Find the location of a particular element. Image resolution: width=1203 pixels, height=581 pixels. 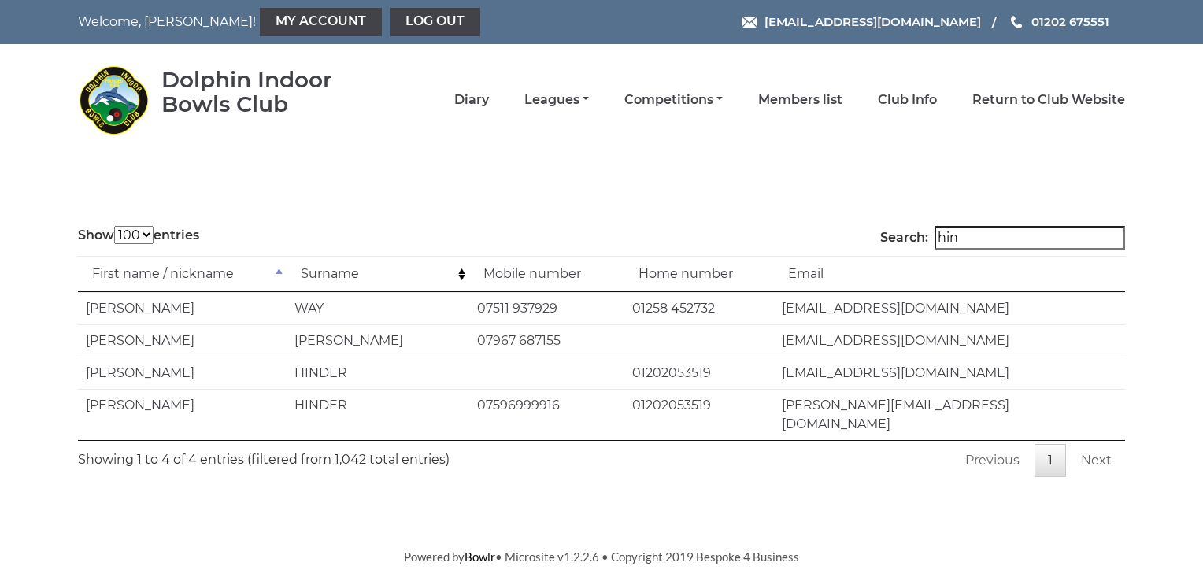

td: First name / nickname: activate to sort column descending is located at coordinates (182, 274).